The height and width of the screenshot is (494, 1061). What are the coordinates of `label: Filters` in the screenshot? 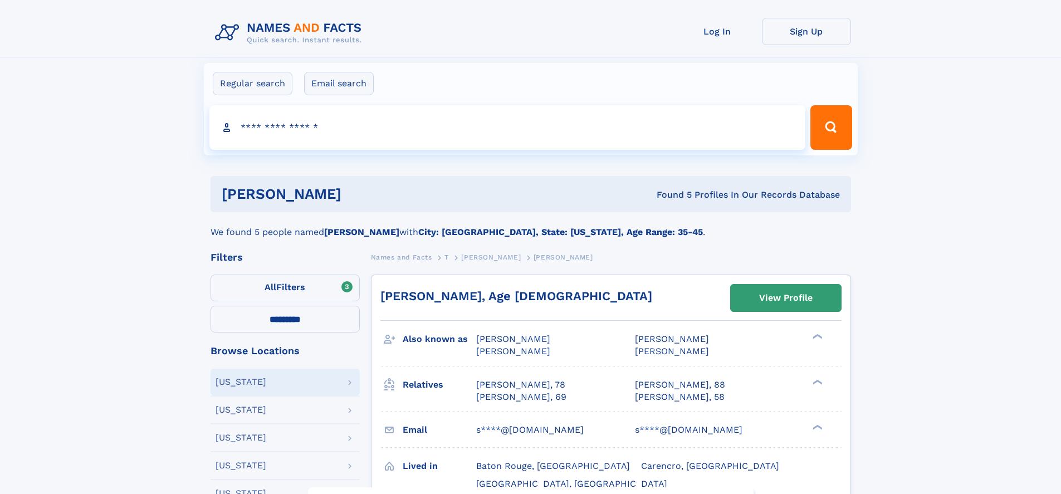 It's located at (285, 288).